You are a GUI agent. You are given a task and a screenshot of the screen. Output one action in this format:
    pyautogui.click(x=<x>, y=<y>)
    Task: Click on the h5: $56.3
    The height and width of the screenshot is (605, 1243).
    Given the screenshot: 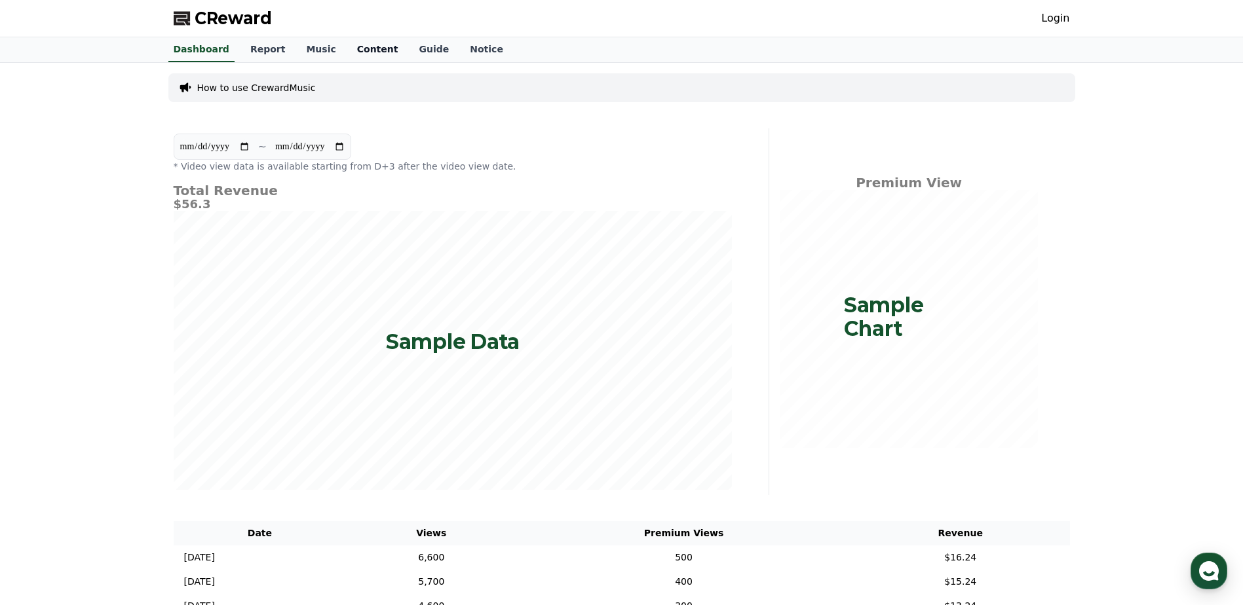 What is the action you would take?
    pyautogui.click(x=453, y=204)
    